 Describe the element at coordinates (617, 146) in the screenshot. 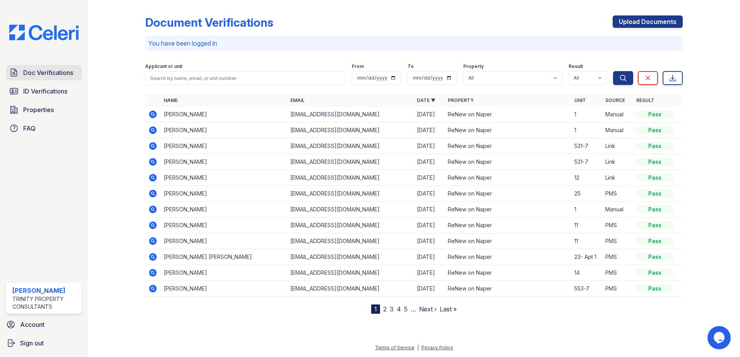

I see `td: Link` at that location.